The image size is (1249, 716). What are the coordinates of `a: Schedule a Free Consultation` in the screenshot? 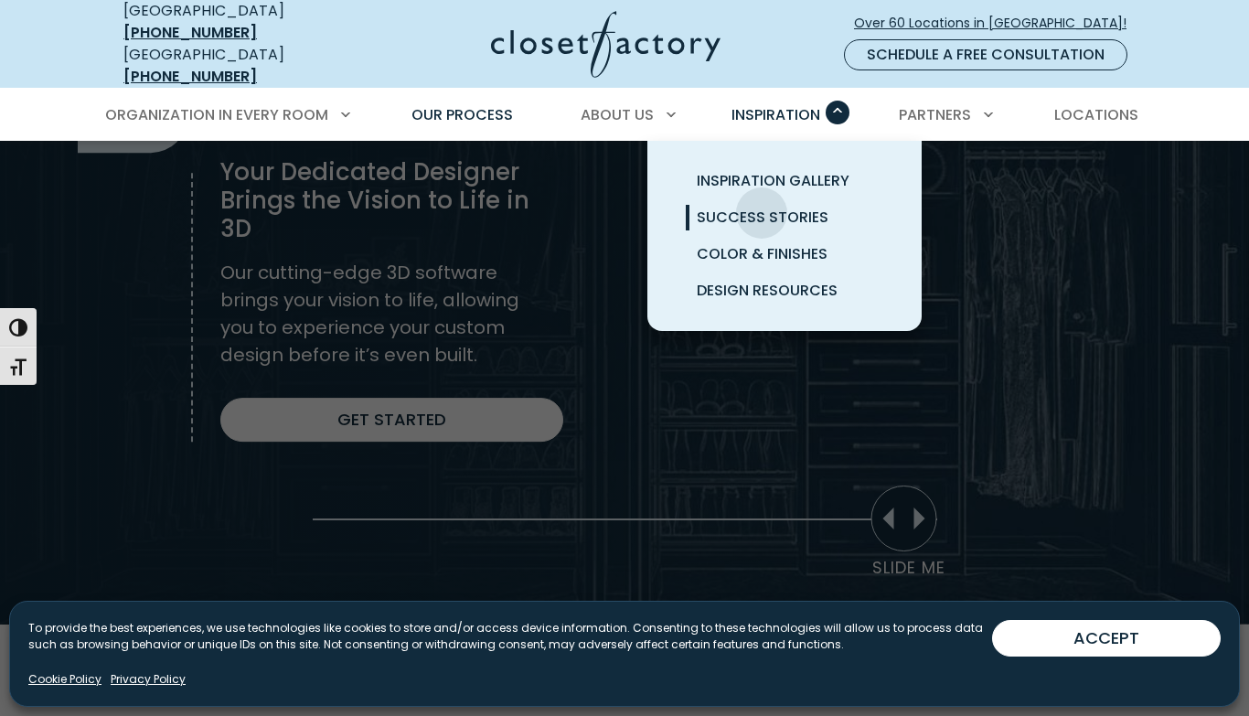 It's located at (986, 55).